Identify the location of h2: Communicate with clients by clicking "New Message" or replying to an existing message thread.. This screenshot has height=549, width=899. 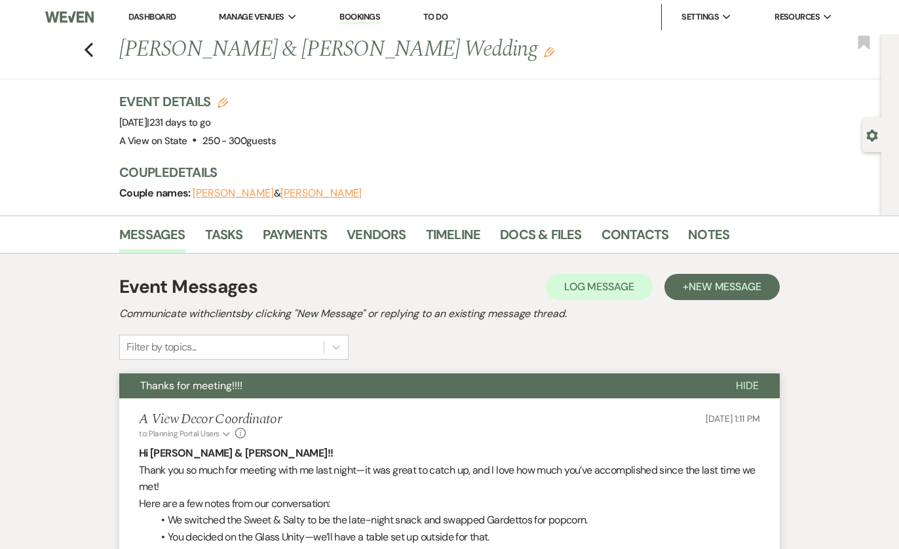
(450, 314).